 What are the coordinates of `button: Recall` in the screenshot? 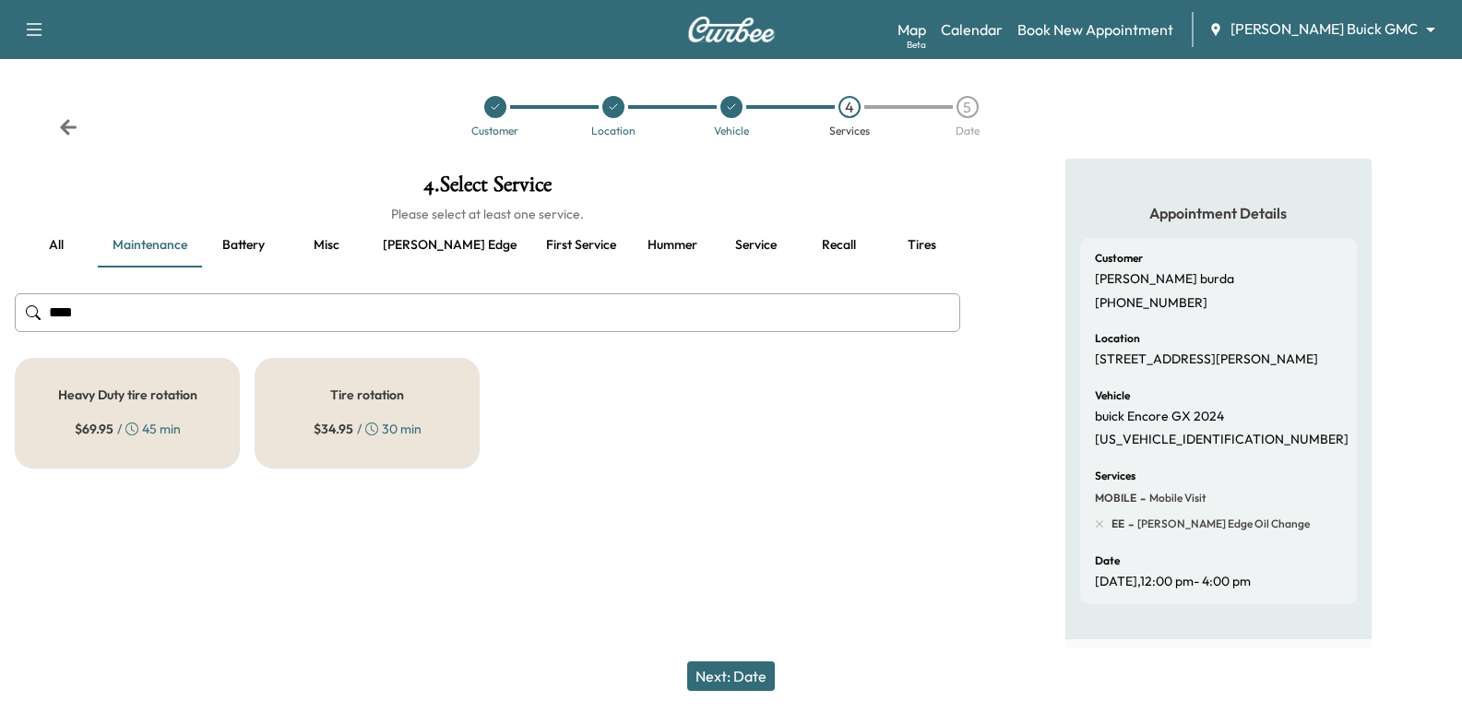 It's located at (839, 245).